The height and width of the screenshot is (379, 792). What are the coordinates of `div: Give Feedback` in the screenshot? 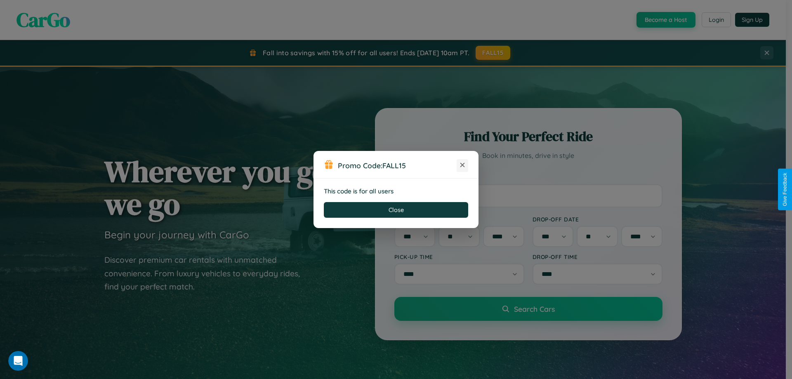 It's located at (785, 189).